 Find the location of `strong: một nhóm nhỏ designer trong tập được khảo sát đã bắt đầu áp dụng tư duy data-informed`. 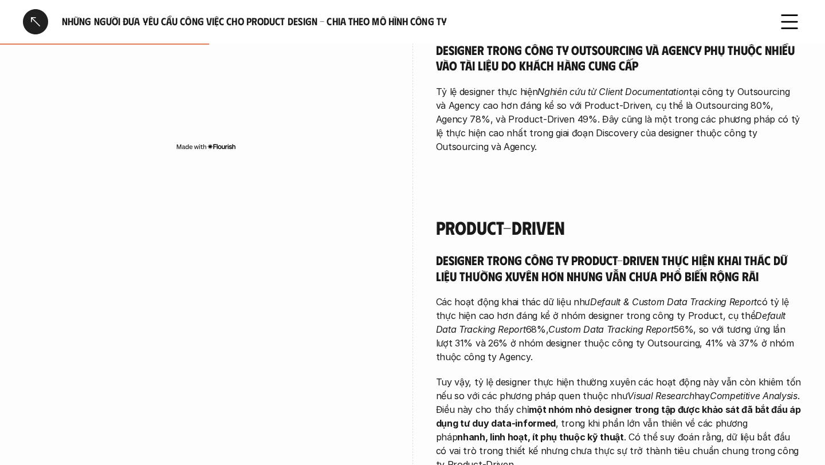

strong: một nhóm nhỏ designer trong tập được khảo sát đã bắt đầu áp dụng tư duy data-informed is located at coordinates (619, 417).